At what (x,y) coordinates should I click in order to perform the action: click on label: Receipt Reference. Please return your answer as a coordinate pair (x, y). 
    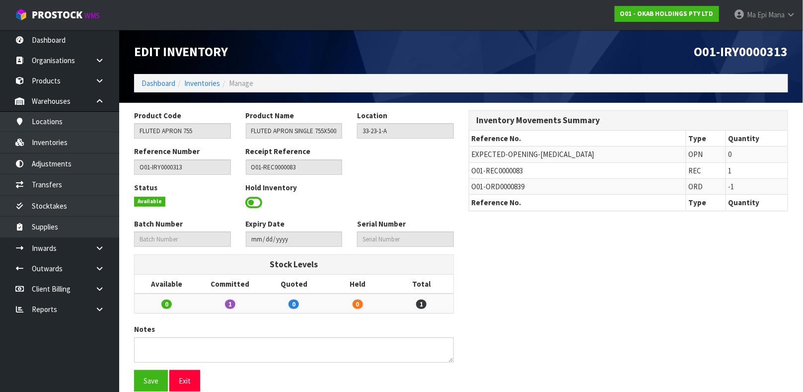
    Looking at the image, I should click on (278, 151).